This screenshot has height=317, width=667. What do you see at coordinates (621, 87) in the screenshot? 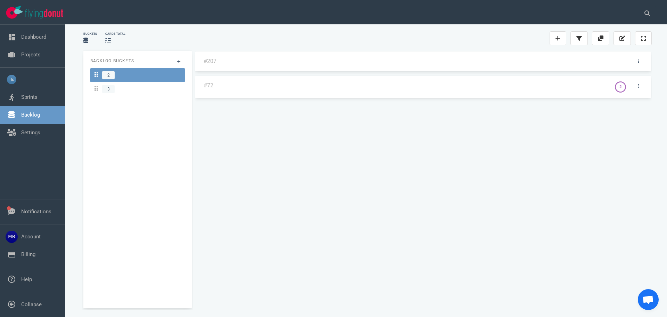
I see `div: 2` at bounding box center [621, 87].